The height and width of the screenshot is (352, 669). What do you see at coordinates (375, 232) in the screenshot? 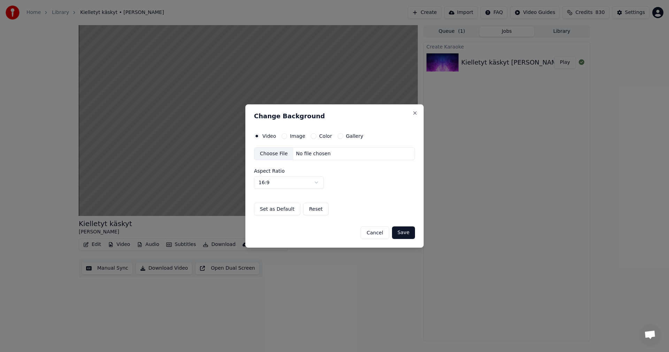
I see `button: Cancel` at bounding box center [375, 232].